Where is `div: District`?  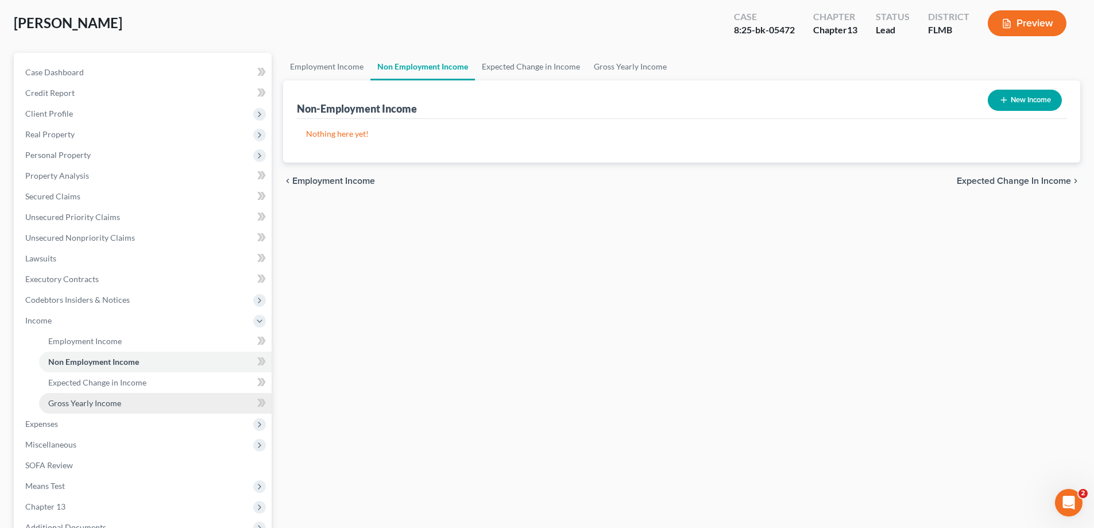
div: District is located at coordinates (949, 17).